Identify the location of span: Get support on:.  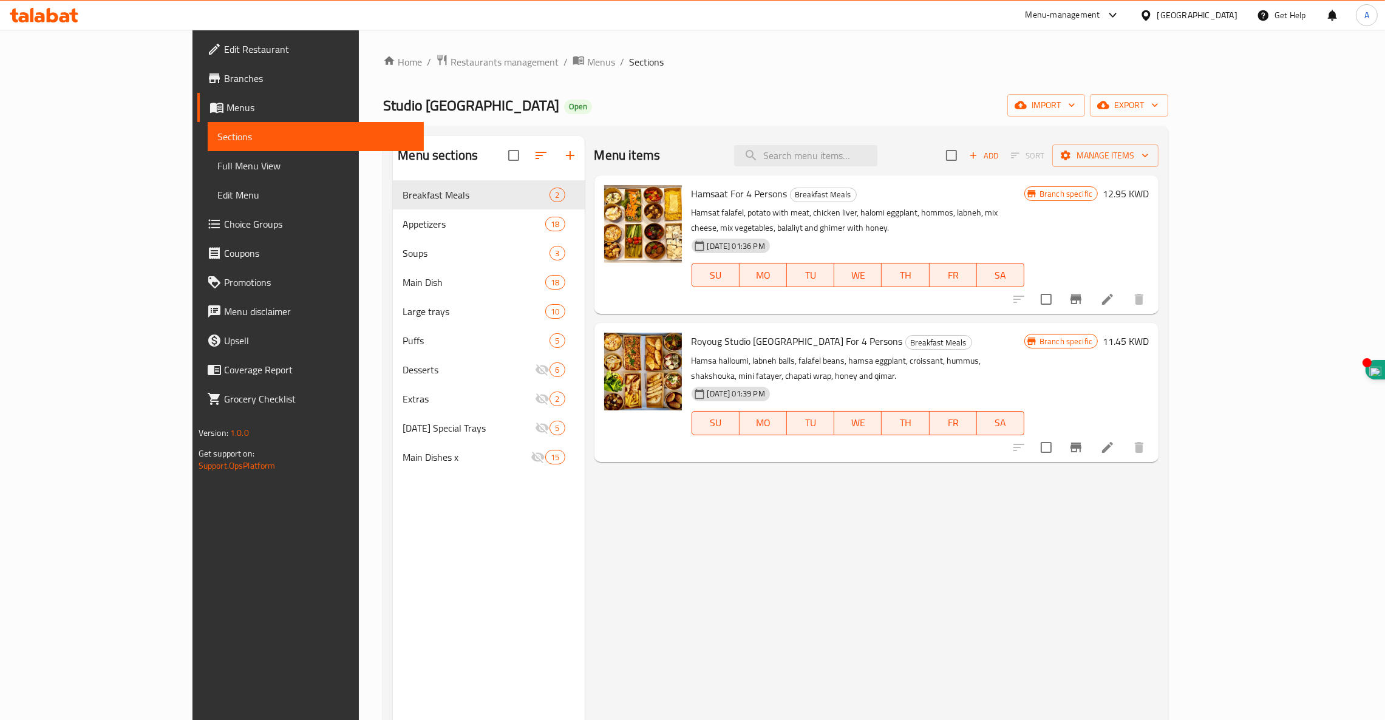
(227, 454).